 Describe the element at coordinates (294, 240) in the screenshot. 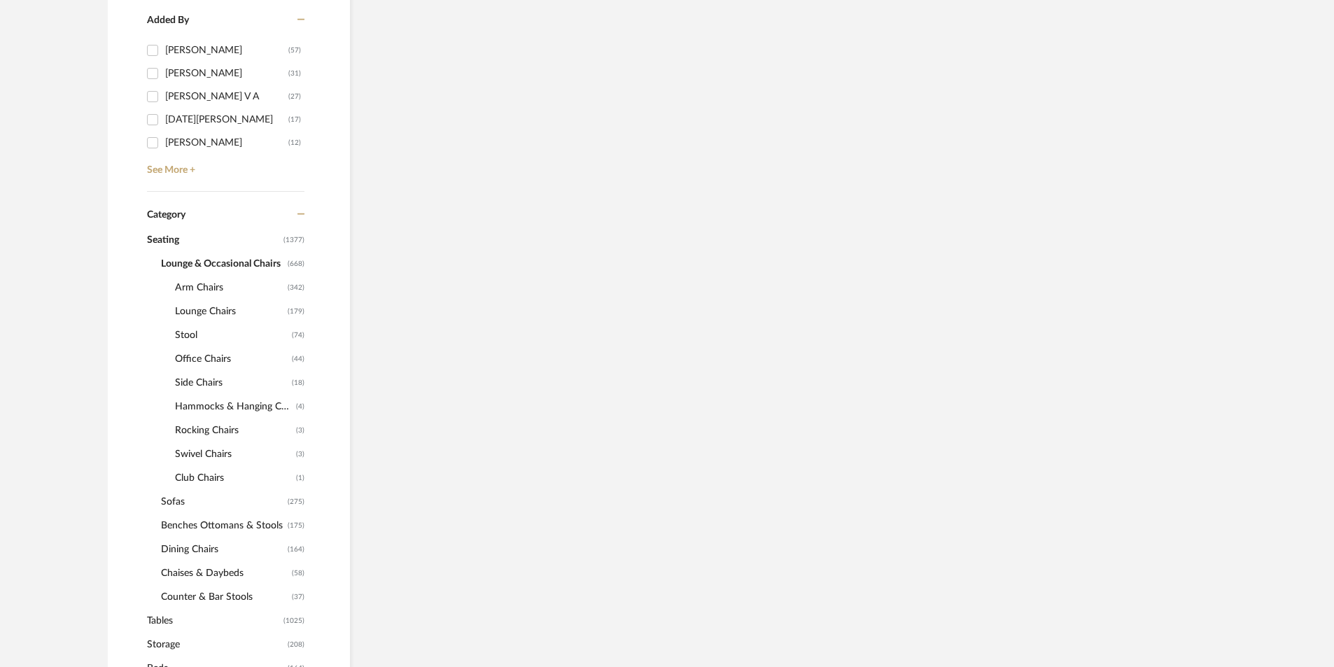

I see `span: (1377)` at that location.